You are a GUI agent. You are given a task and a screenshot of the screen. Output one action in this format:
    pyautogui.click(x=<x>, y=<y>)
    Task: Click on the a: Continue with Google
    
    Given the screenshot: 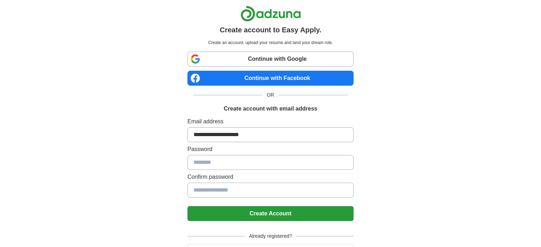 What is the action you would take?
    pyautogui.click(x=270, y=59)
    